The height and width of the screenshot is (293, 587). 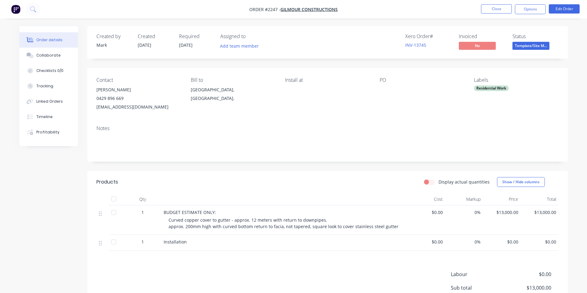 I want to click on div: Required, so click(x=196, y=36).